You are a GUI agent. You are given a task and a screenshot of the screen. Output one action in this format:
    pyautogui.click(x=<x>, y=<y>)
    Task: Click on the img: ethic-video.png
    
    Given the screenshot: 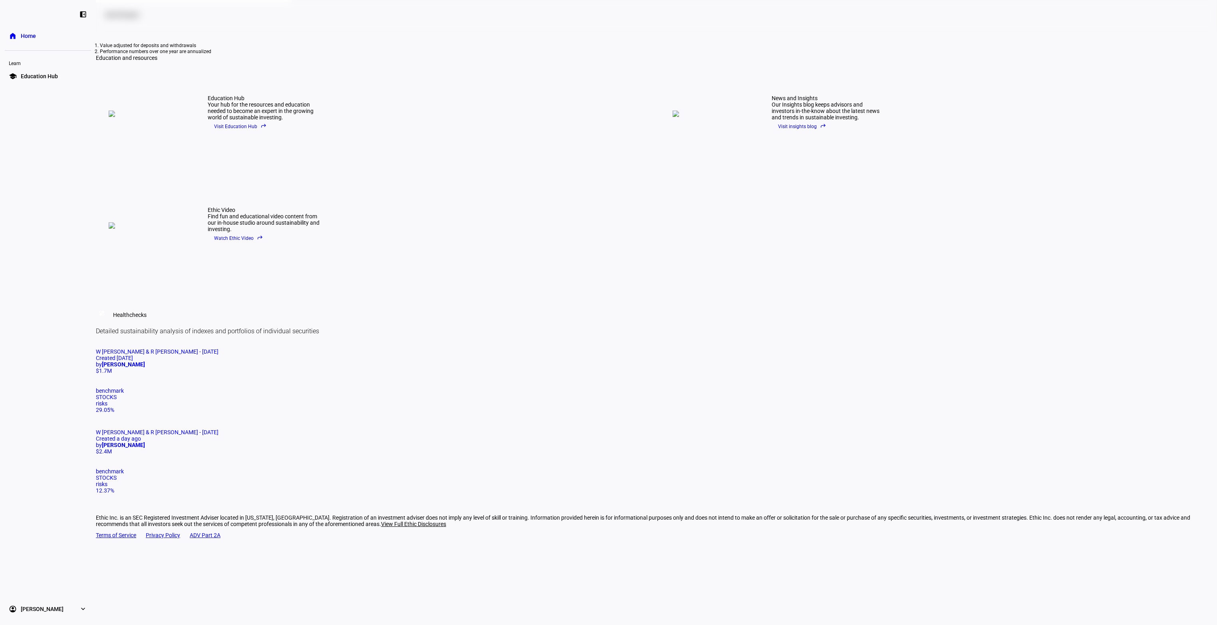 What is the action you would take?
    pyautogui.click(x=149, y=226)
    